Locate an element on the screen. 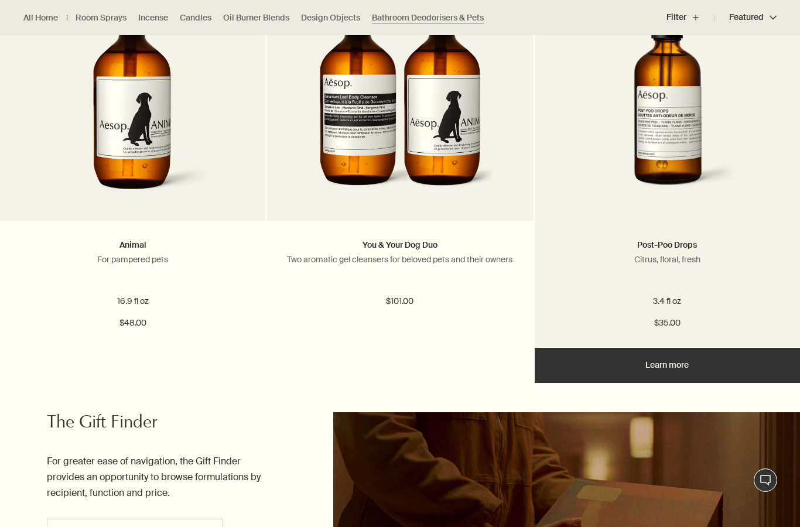 This screenshot has height=527, width=800. a: Design Objects is located at coordinates (330, 18).